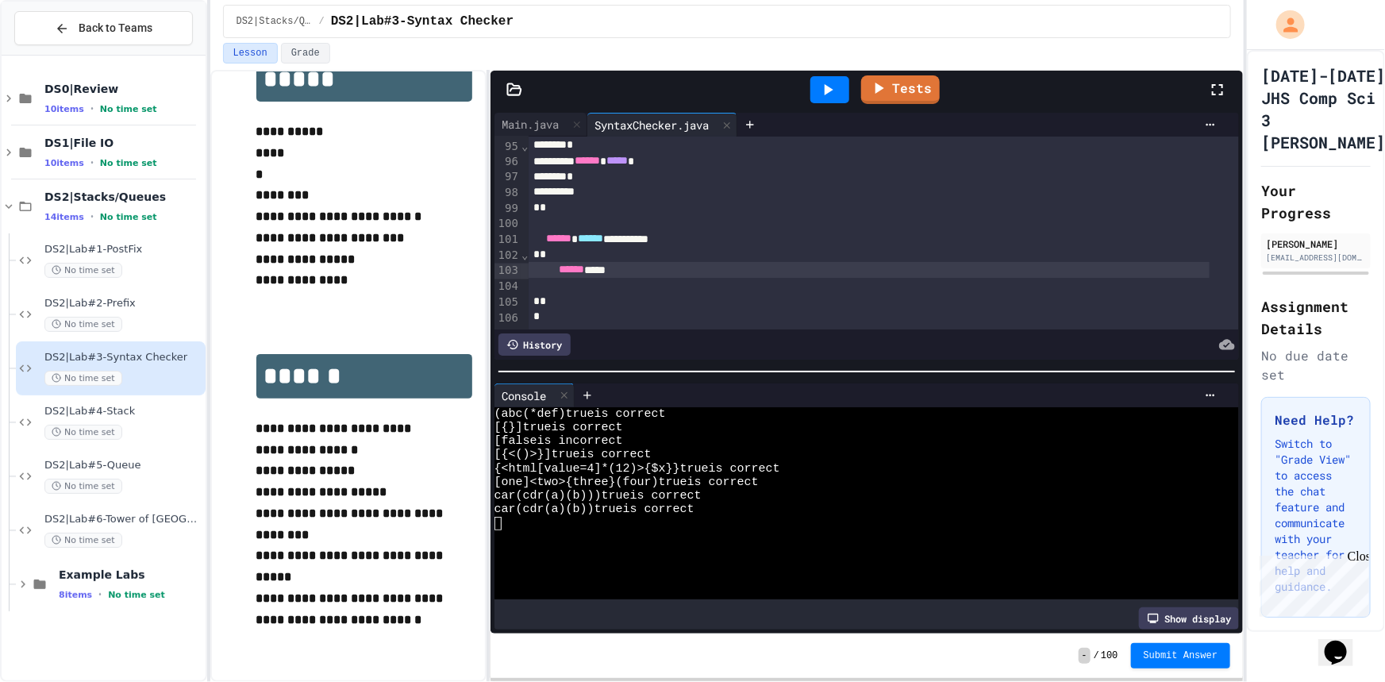  What do you see at coordinates (115, 28) in the screenshot?
I see `span: Back to Teams` at bounding box center [115, 28].